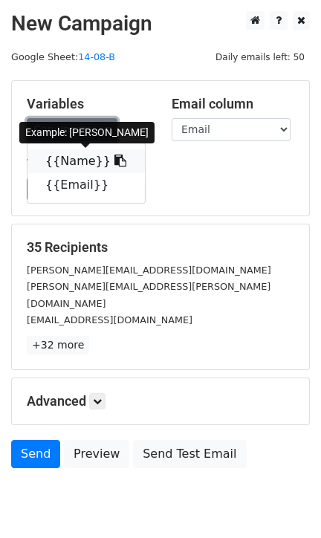  I want to click on a: Send Test Email, so click(189, 454).